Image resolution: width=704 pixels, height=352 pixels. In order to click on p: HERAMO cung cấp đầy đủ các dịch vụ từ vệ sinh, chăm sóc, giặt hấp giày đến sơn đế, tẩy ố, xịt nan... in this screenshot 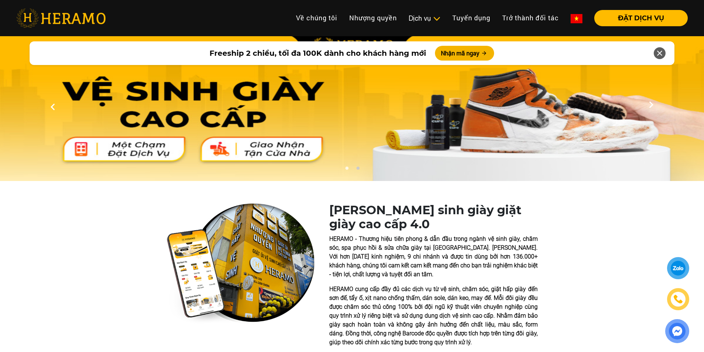, I will do `click(433, 316)`.